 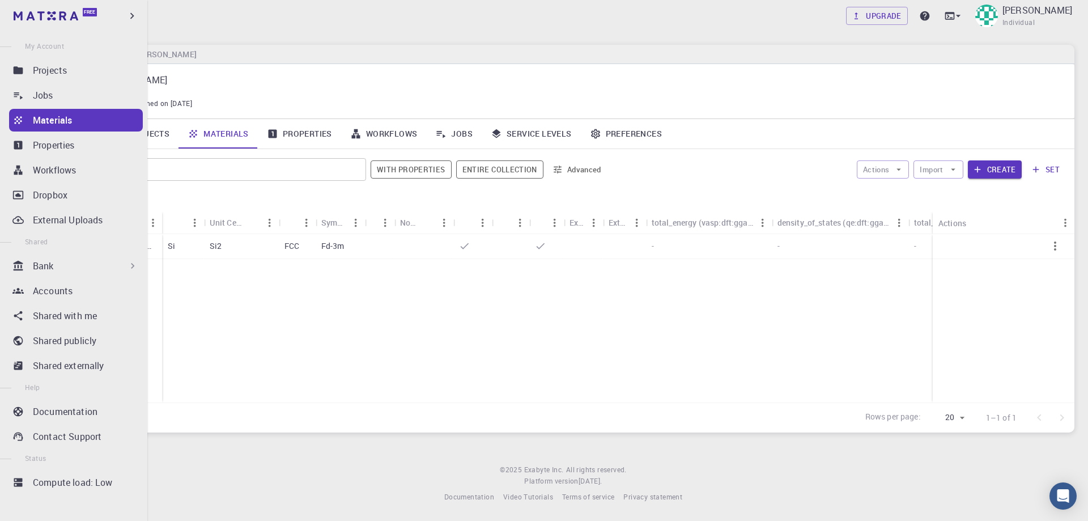 What do you see at coordinates (76, 341) in the screenshot?
I see `a: Shared publicly` at bounding box center [76, 341].